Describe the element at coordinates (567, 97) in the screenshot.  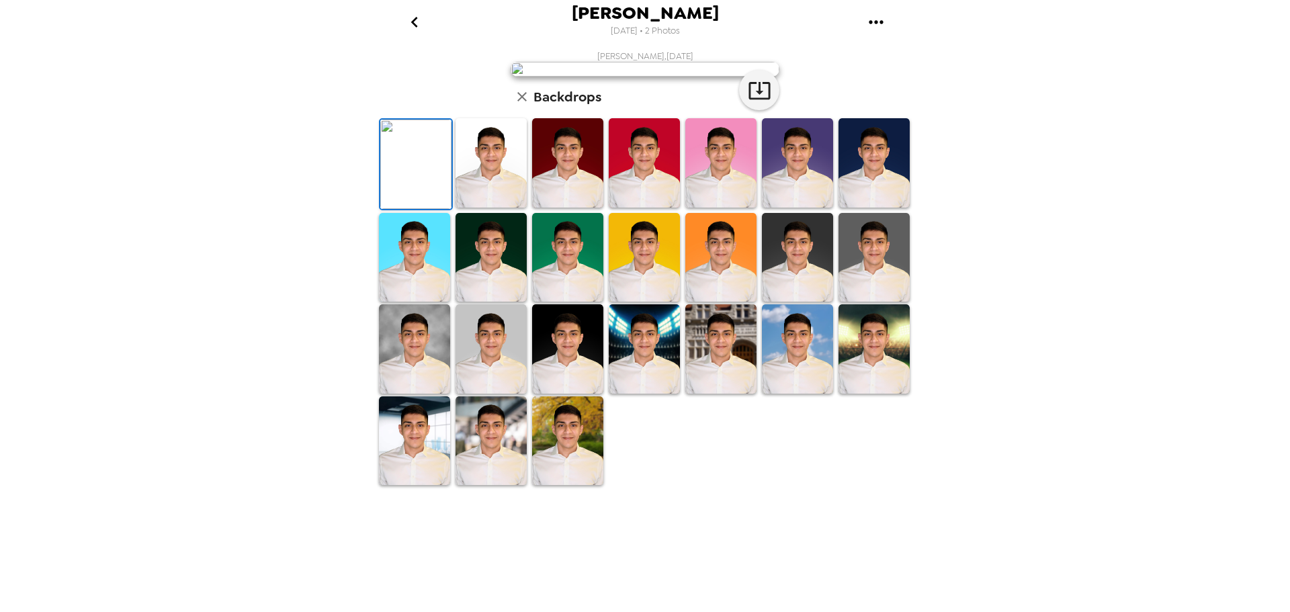
I see `h6: Backdrops` at that location.